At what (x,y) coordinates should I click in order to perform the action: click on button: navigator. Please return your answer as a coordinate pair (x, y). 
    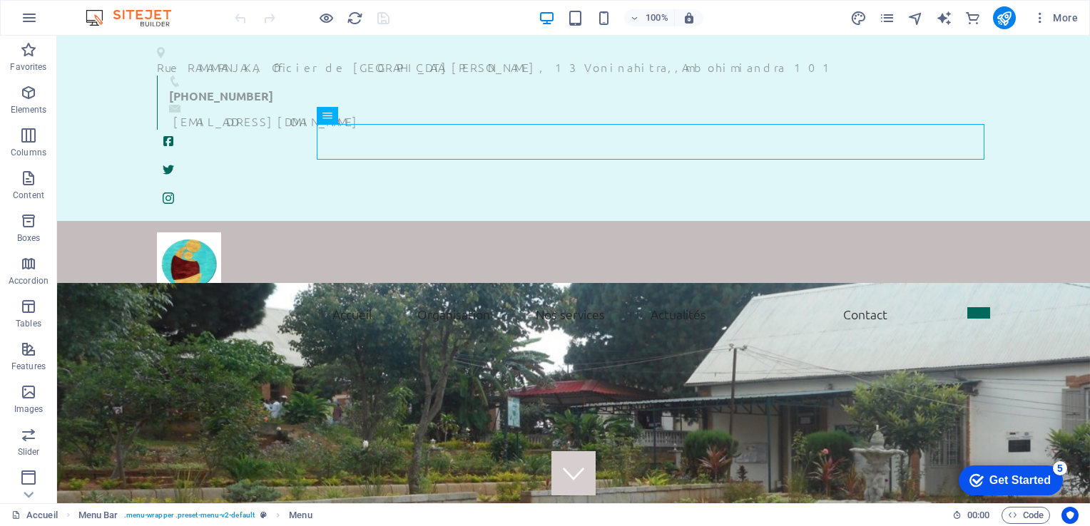
    Looking at the image, I should click on (916, 18).